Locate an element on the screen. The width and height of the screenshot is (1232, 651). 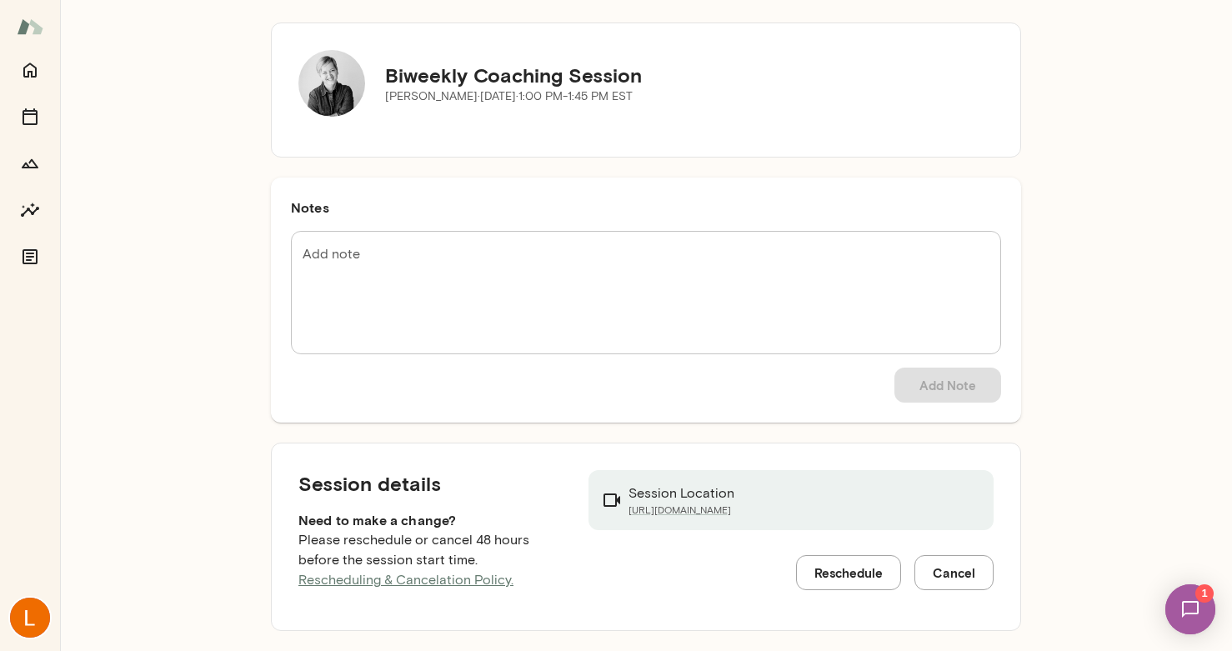
button: Sessions is located at coordinates (30, 117).